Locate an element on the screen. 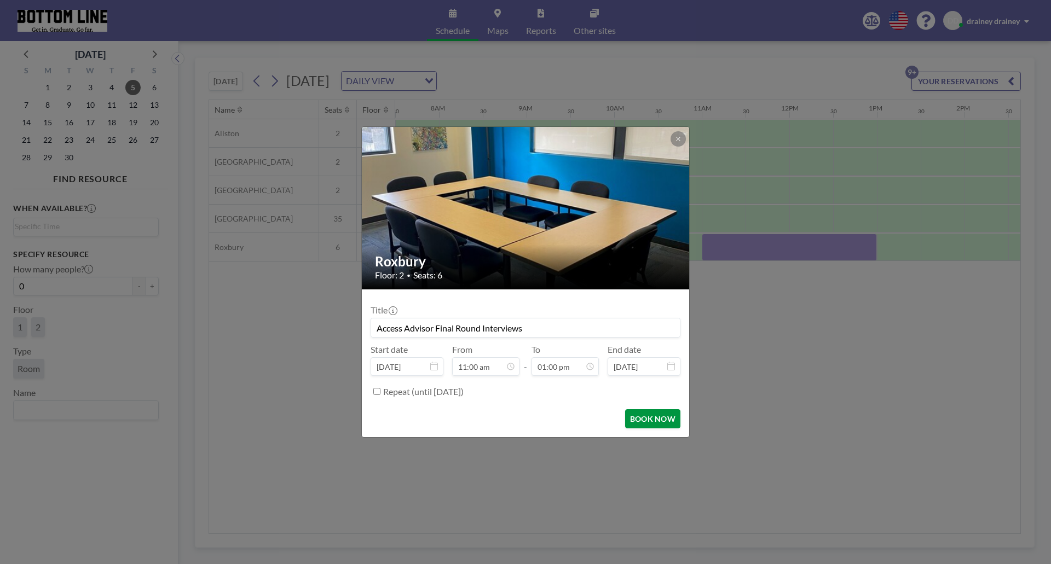 This screenshot has height=564, width=1051. button: BOOK NOW is located at coordinates (653, 419).